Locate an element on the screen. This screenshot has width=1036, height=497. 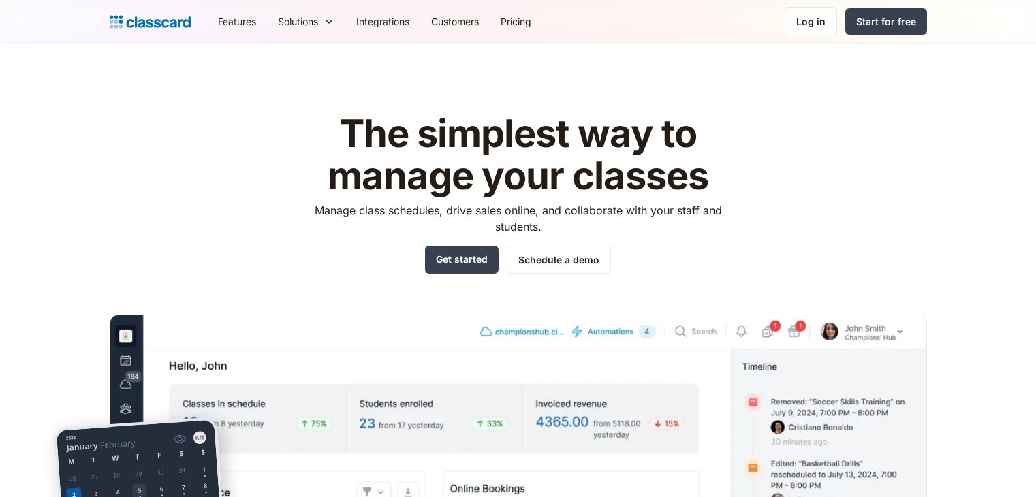
a: Schedule a demo is located at coordinates (559, 260).